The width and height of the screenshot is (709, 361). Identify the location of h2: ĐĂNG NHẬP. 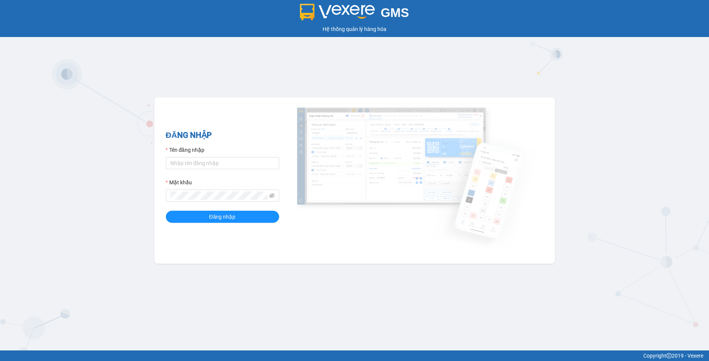
(223, 135).